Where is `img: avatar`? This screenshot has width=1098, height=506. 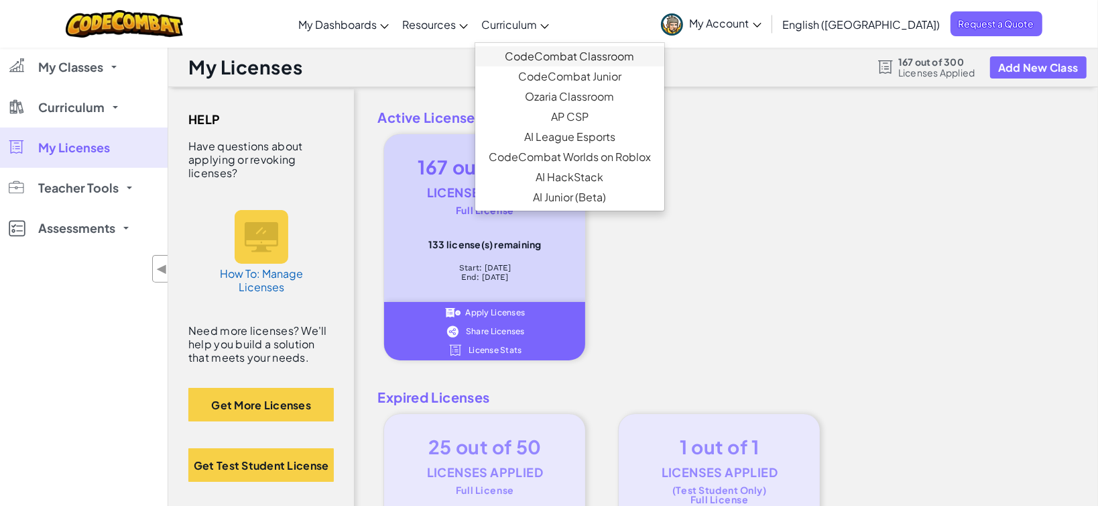 img: avatar is located at coordinates (672, 24).